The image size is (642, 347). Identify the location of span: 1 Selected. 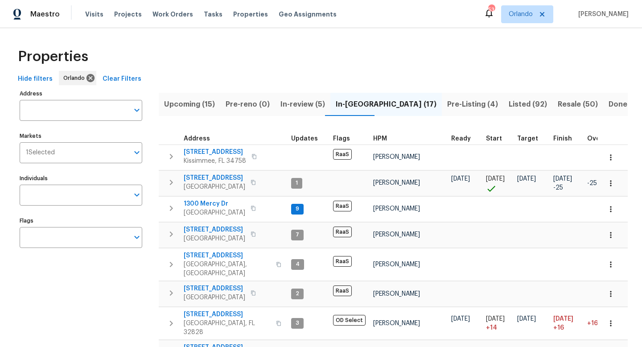
(40, 153).